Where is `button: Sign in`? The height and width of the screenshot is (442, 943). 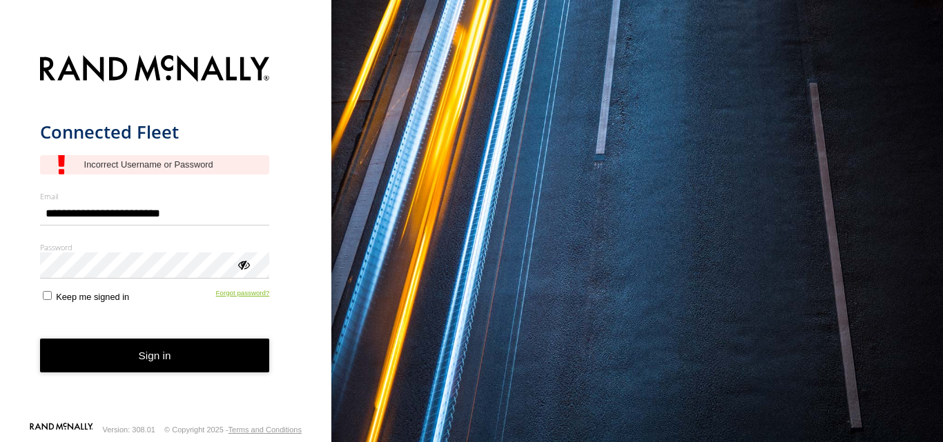 button: Sign in is located at coordinates (155, 355).